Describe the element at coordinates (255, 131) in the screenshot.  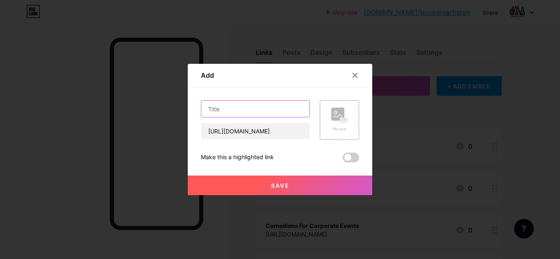
I see `input: URL` at that location.